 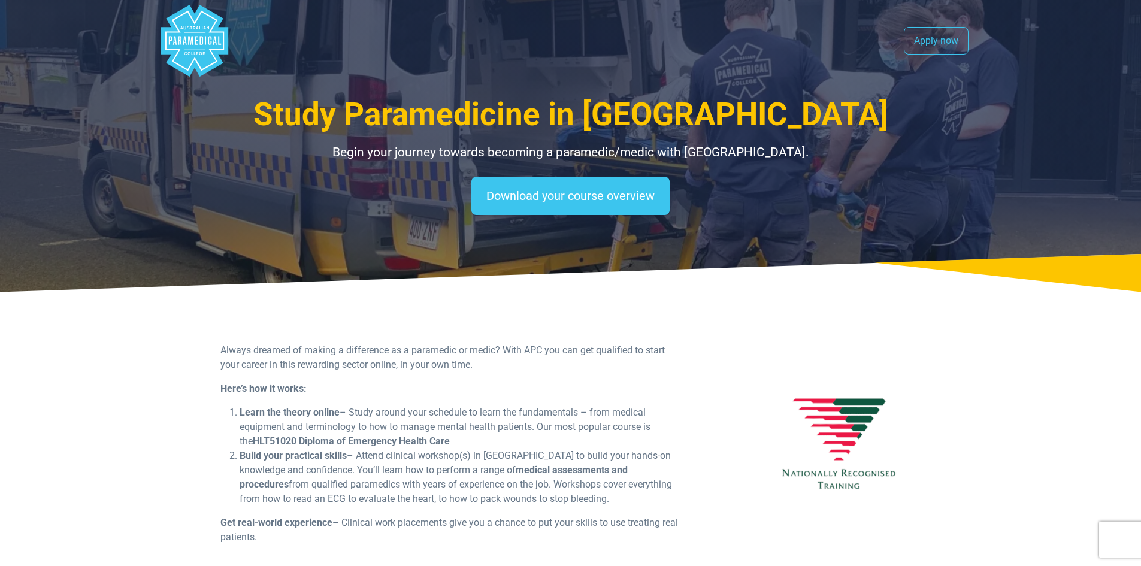 I want to click on b: Get real-world experience, so click(x=276, y=522).